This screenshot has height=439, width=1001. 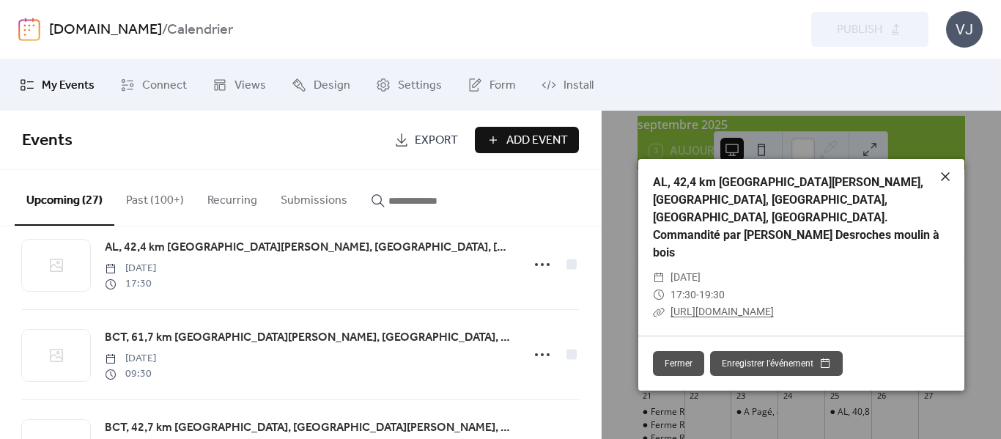 What do you see at coordinates (776, 364) in the screenshot?
I see `button: Enregistrer l'événement` at bounding box center [776, 364].